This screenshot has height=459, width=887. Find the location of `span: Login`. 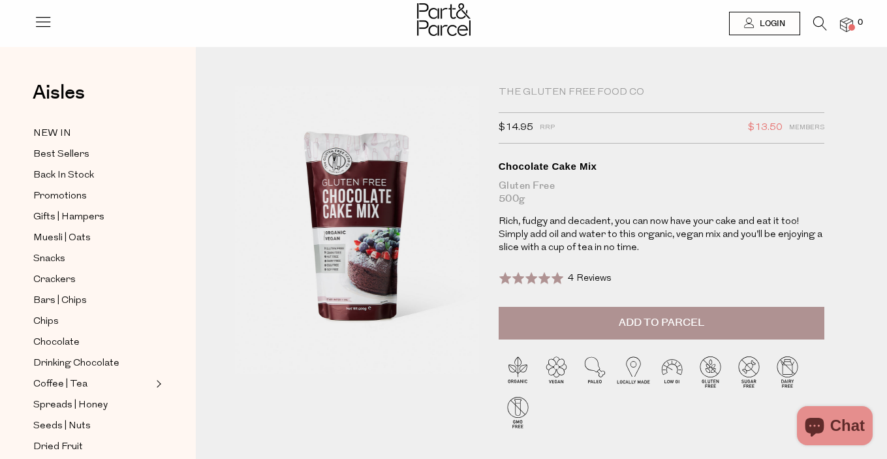

span: Login is located at coordinates (771, 24).